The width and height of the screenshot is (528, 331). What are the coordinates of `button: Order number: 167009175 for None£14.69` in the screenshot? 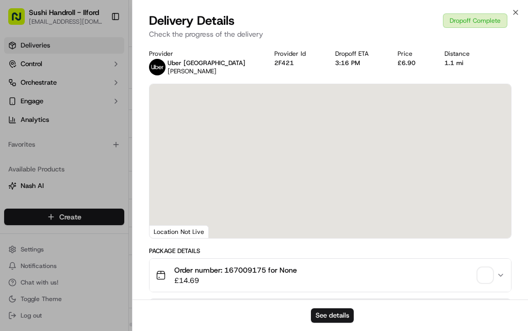 It's located at (330, 275).